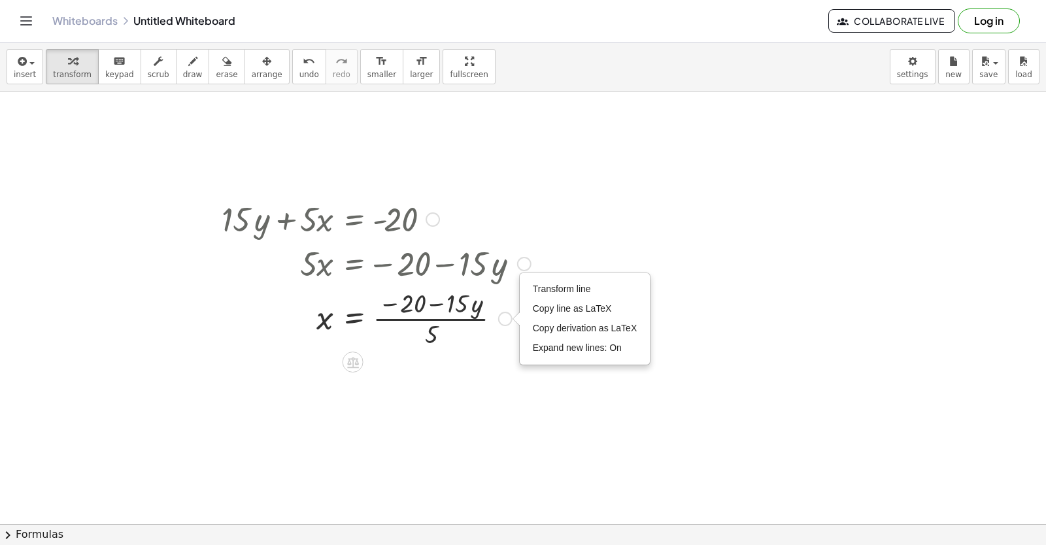 The height and width of the screenshot is (545, 1046). What do you see at coordinates (585, 328) in the screenshot?
I see `span: Copy derivation as LaTeX` at bounding box center [585, 328].